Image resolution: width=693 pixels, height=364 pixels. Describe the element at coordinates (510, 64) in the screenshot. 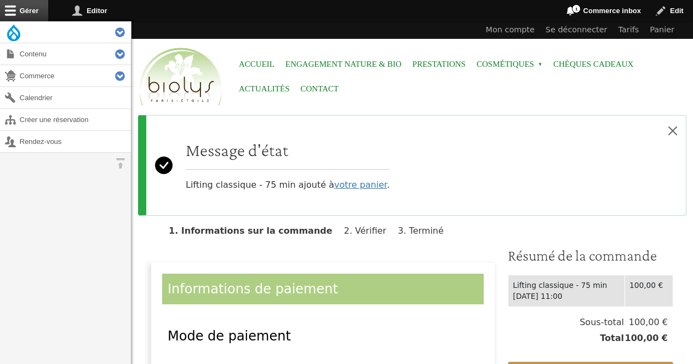

I see `span: Cosmétiques` at that location.